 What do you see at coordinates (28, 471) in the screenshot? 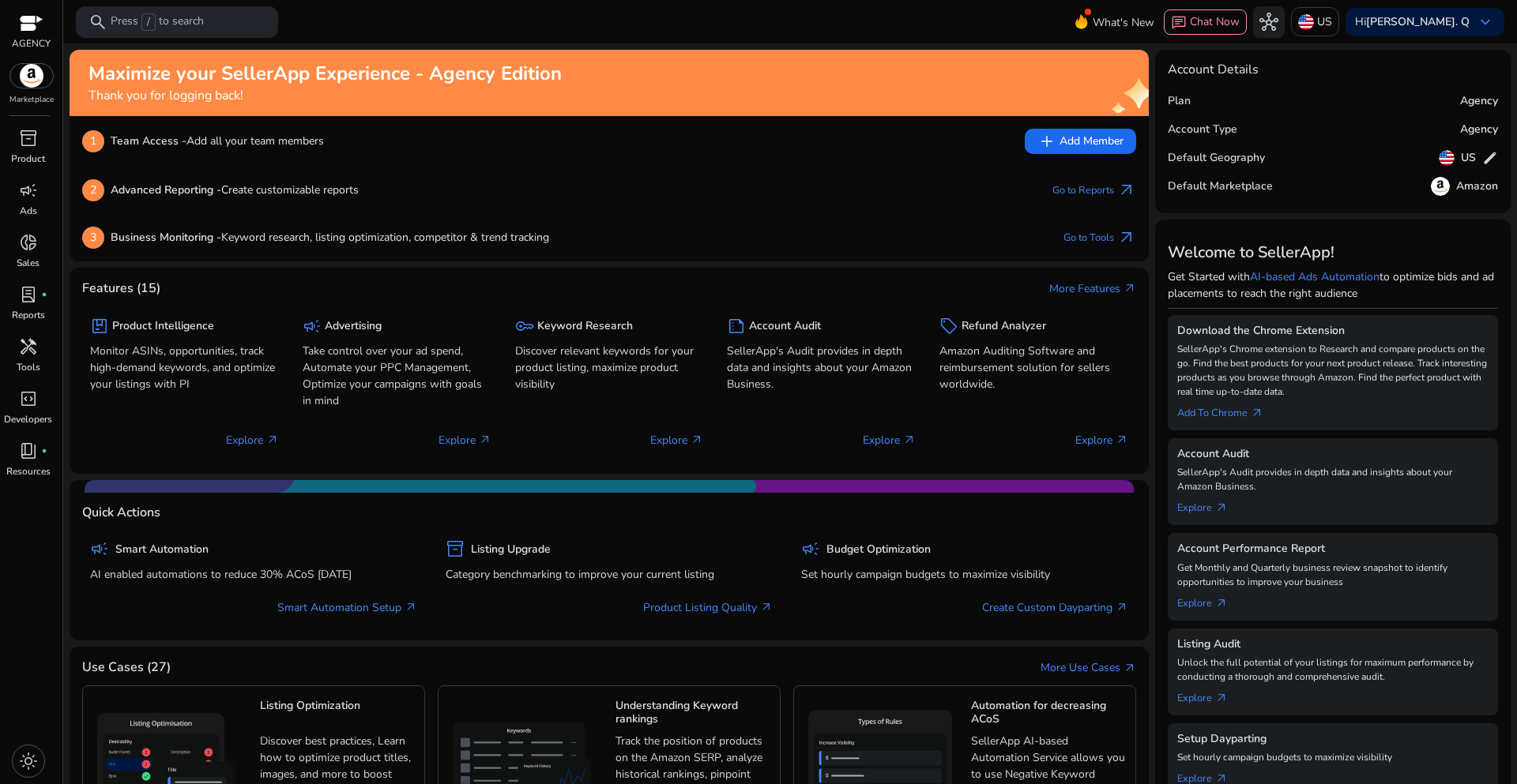
I see `p: Resources` at bounding box center [28, 471].